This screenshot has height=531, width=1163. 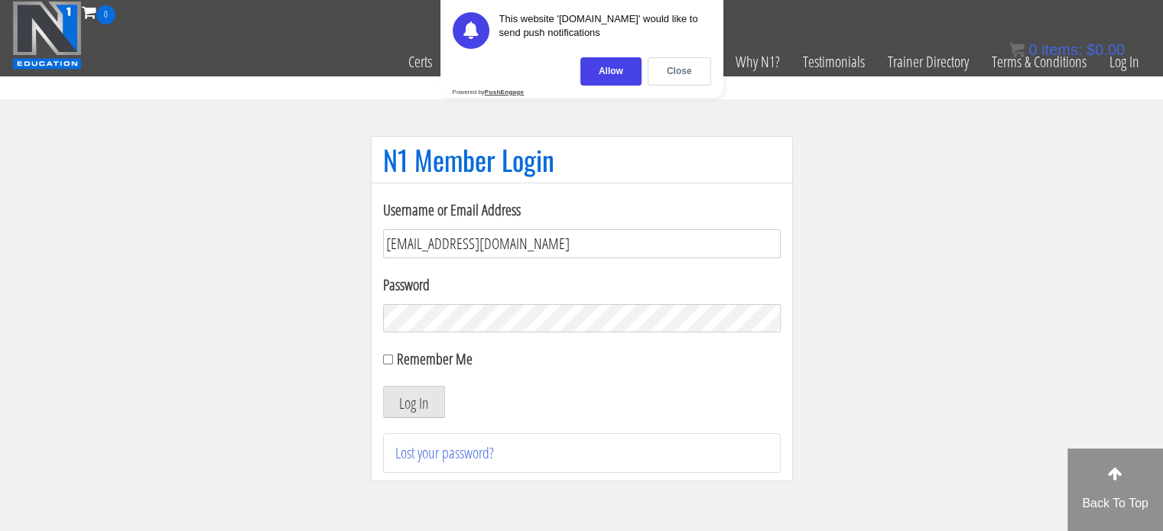 I want to click on span: items:, so click(x=1061, y=50).